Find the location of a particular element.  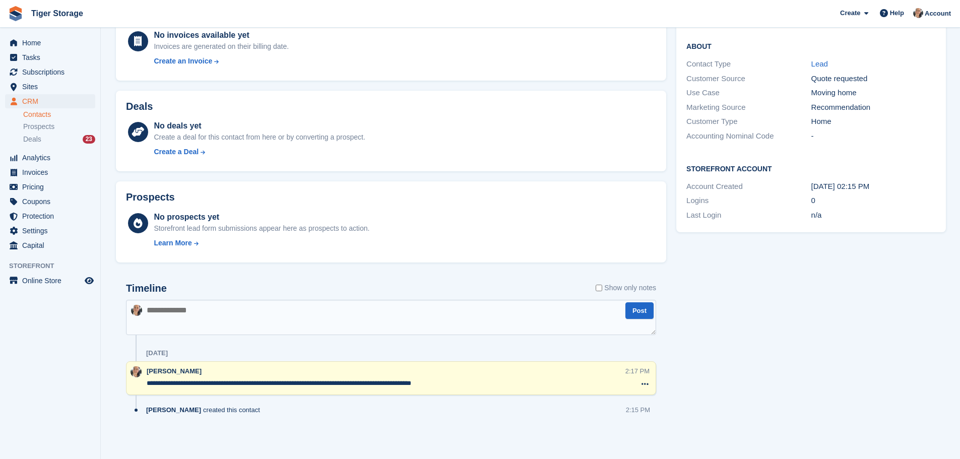

div: Learn More is located at coordinates (172, 243).